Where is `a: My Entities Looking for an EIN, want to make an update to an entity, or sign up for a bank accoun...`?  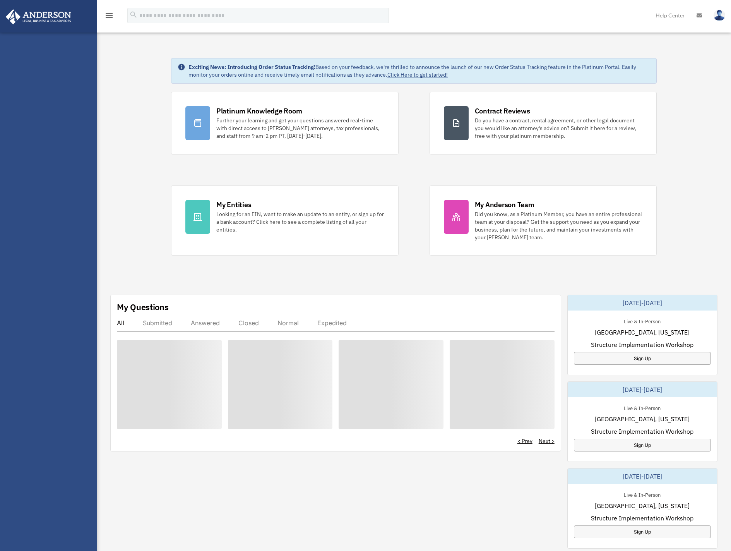 a: My Entities Looking for an EIN, want to make an update to an entity, or sign up for a bank accoun... is located at coordinates (285, 220).